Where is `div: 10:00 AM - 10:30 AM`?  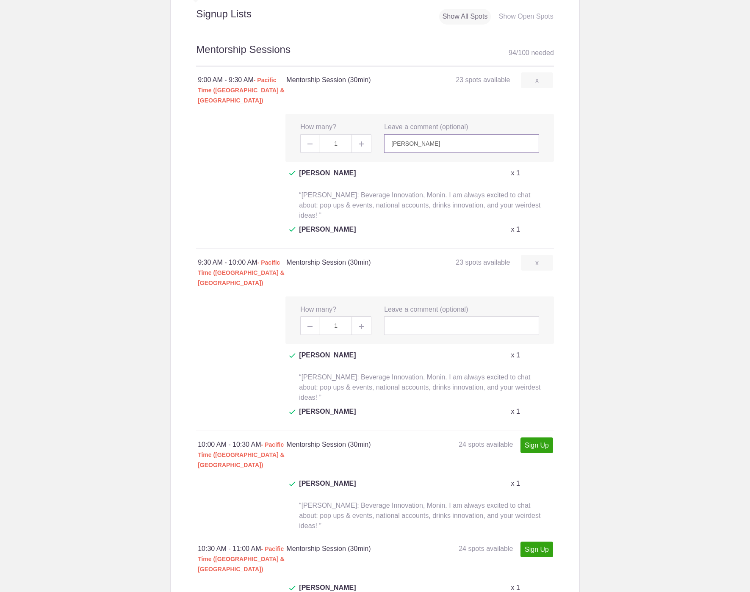 div: 10:00 AM - 10:30 AM is located at coordinates (242, 455).